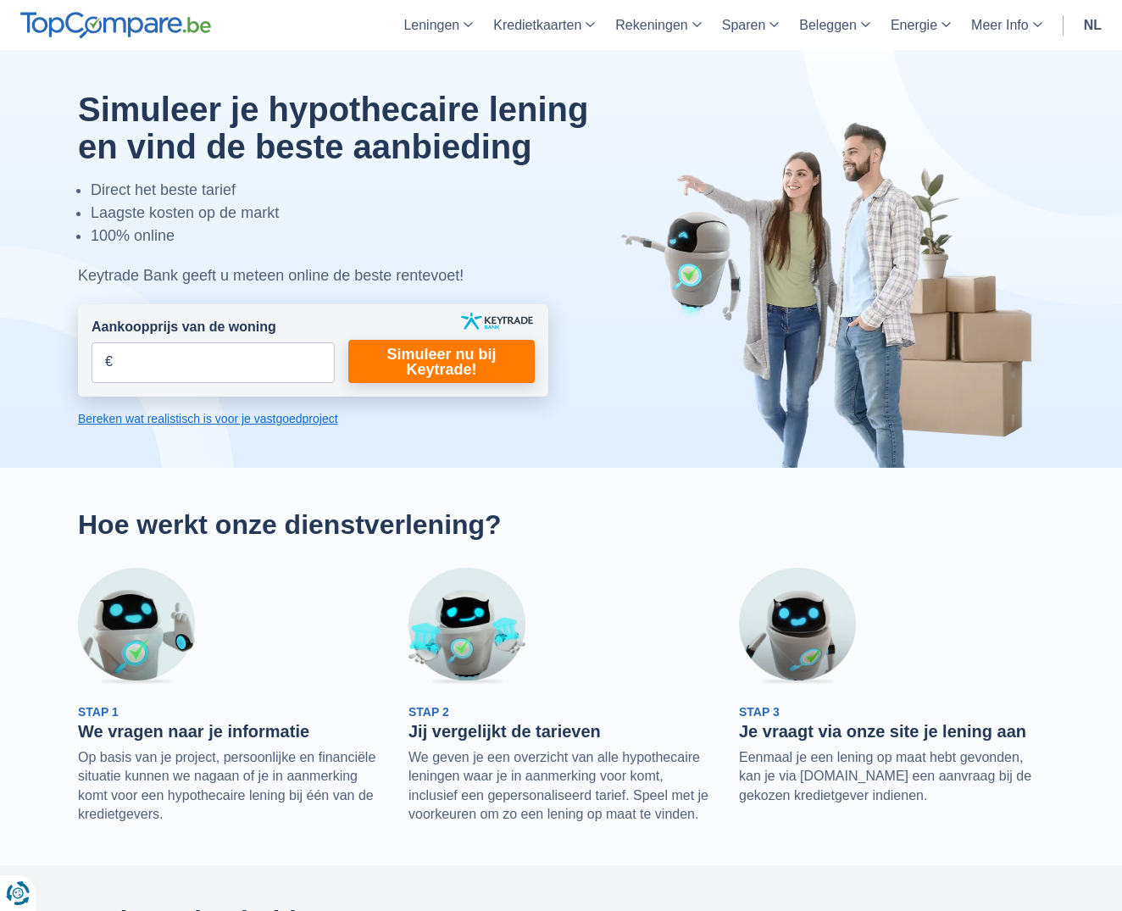  Describe the element at coordinates (361, 213) in the screenshot. I see `li: Laagste kosten op de markt` at that location.